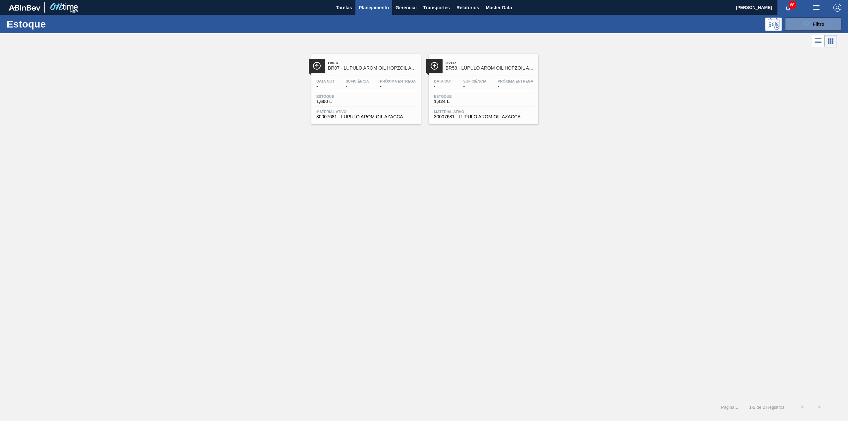 This screenshot has width=848, height=421. I want to click on span: 68, so click(792, 5).